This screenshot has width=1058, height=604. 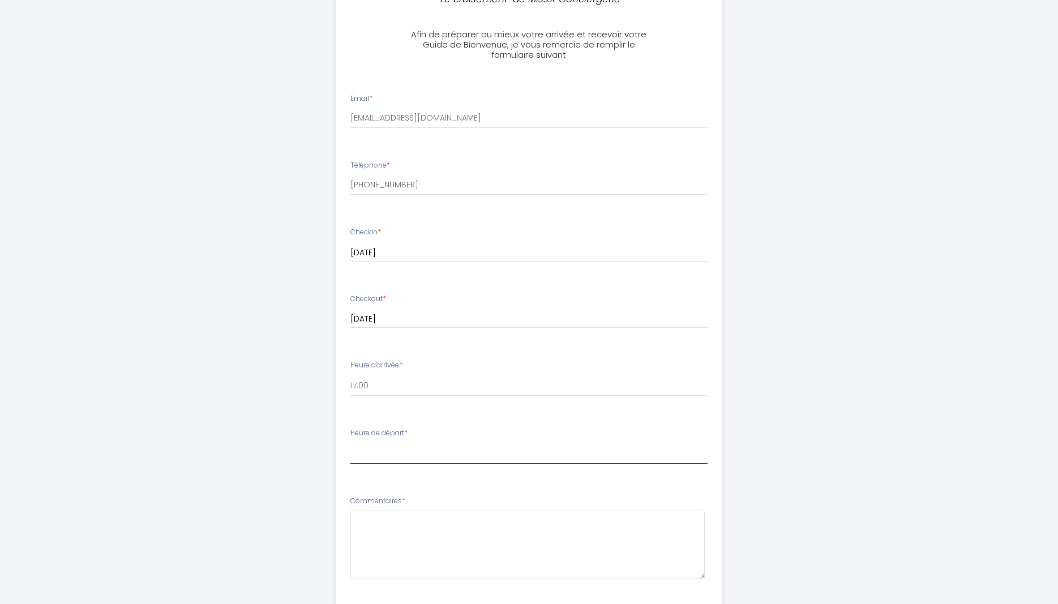 I want to click on label: Heure d'arrivée, so click(x=376, y=365).